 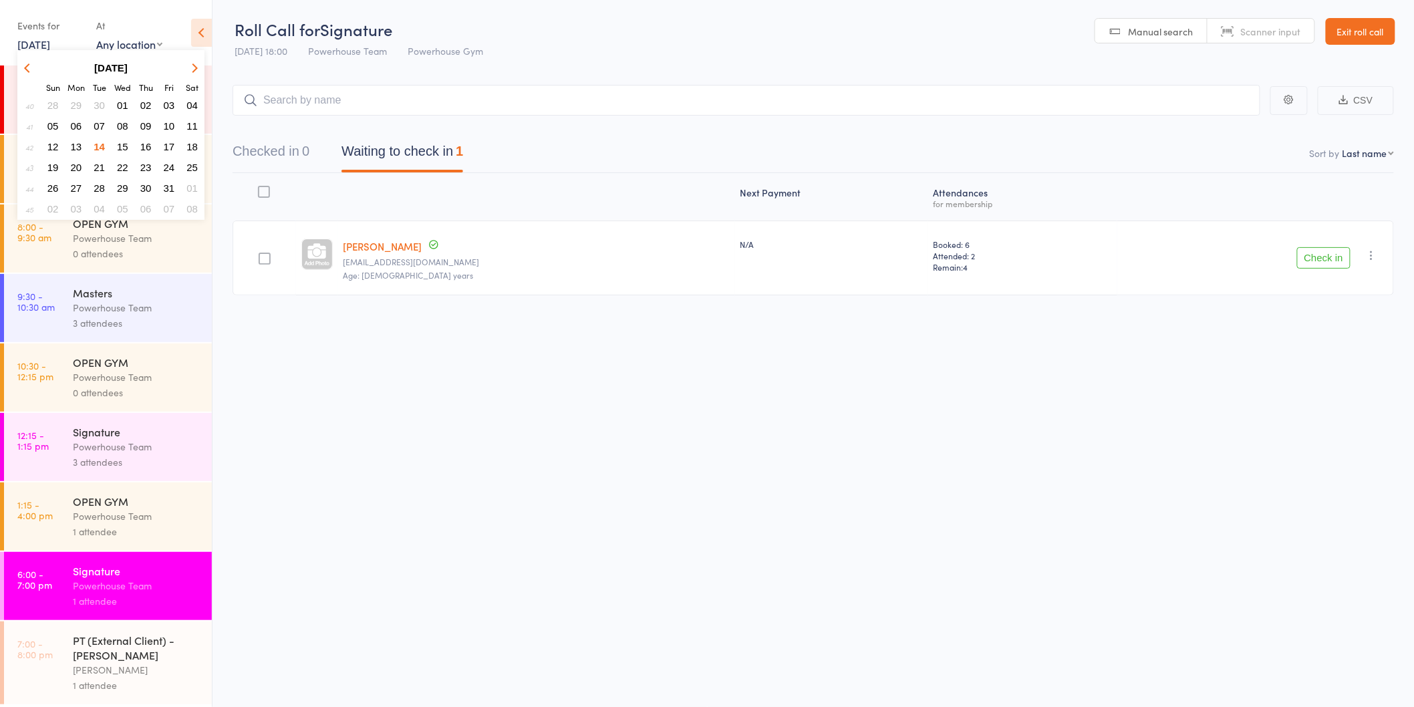 What do you see at coordinates (53, 167) in the screenshot?
I see `span: 19` at bounding box center [53, 167].